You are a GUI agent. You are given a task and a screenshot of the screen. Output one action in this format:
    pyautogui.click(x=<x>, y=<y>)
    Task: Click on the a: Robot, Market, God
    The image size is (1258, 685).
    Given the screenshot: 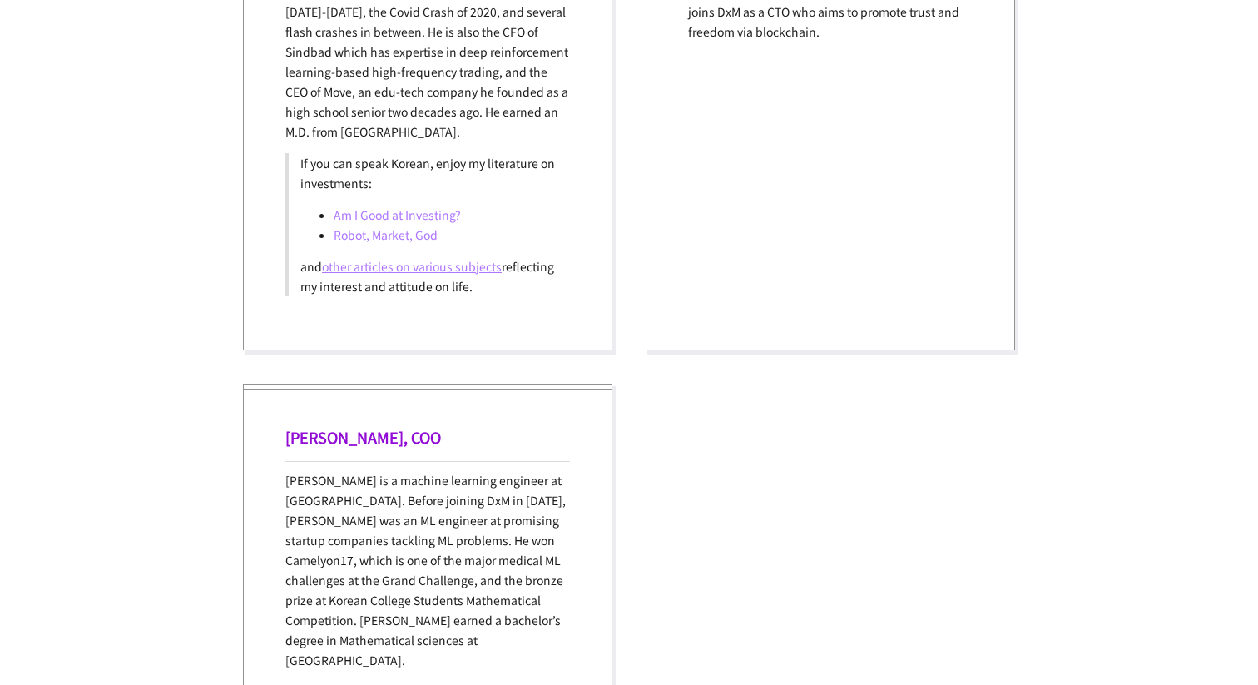 What is the action you would take?
    pyautogui.click(x=385, y=235)
    